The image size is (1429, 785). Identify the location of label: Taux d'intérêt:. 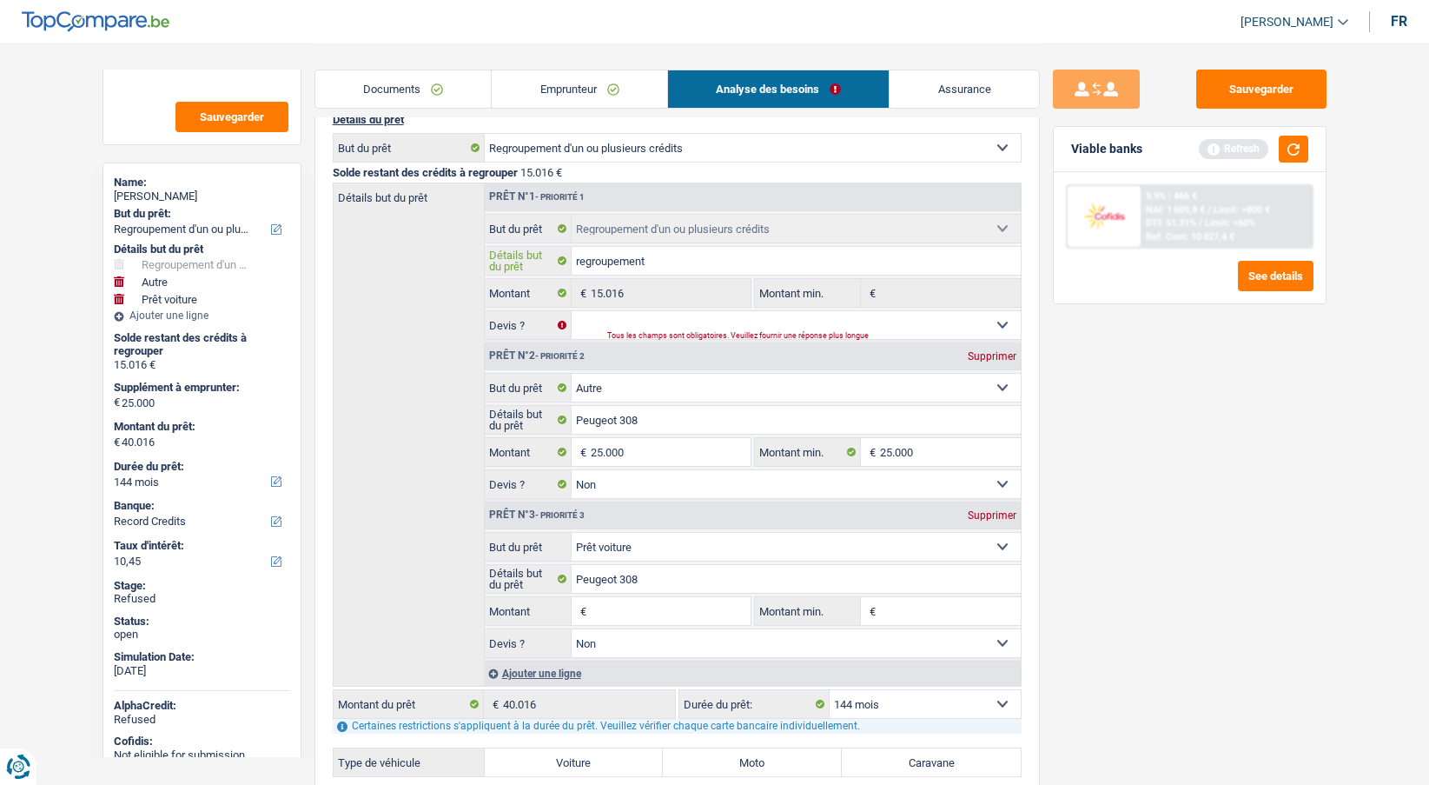
(200, 546).